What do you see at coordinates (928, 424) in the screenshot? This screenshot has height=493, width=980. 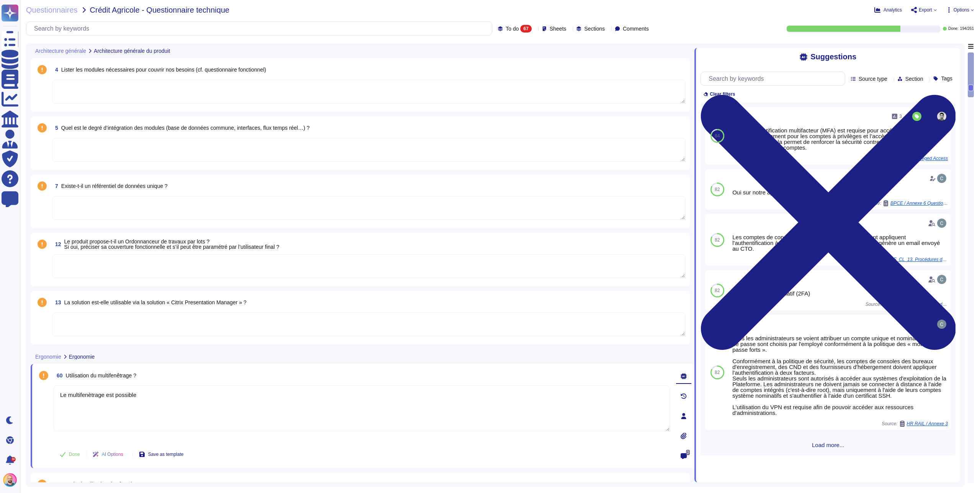 I see `span: HR RAIL / Annexe 3` at bounding box center [928, 424].